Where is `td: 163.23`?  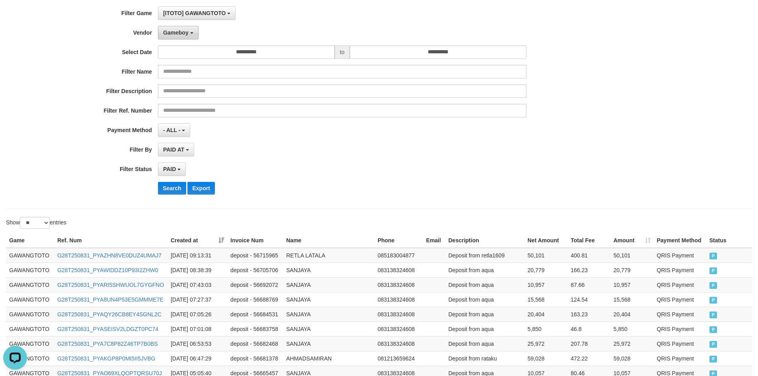
td: 163.23 is located at coordinates (588, 314).